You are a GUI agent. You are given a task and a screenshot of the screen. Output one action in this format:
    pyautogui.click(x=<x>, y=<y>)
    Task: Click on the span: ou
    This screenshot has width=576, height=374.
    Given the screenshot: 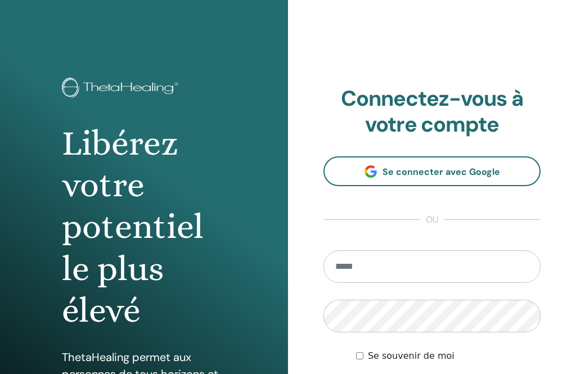 What is the action you would take?
    pyautogui.click(x=432, y=220)
    